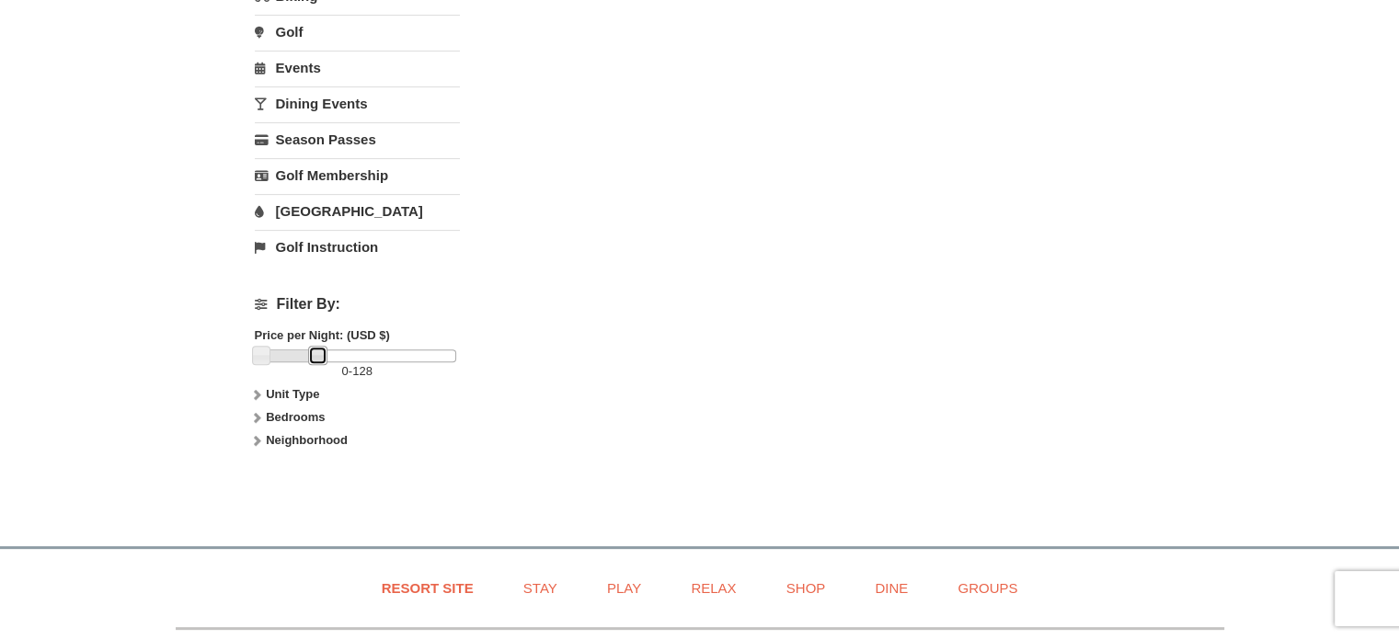  What do you see at coordinates (345, 371) in the screenshot?
I see `span: 0` at bounding box center [345, 371].